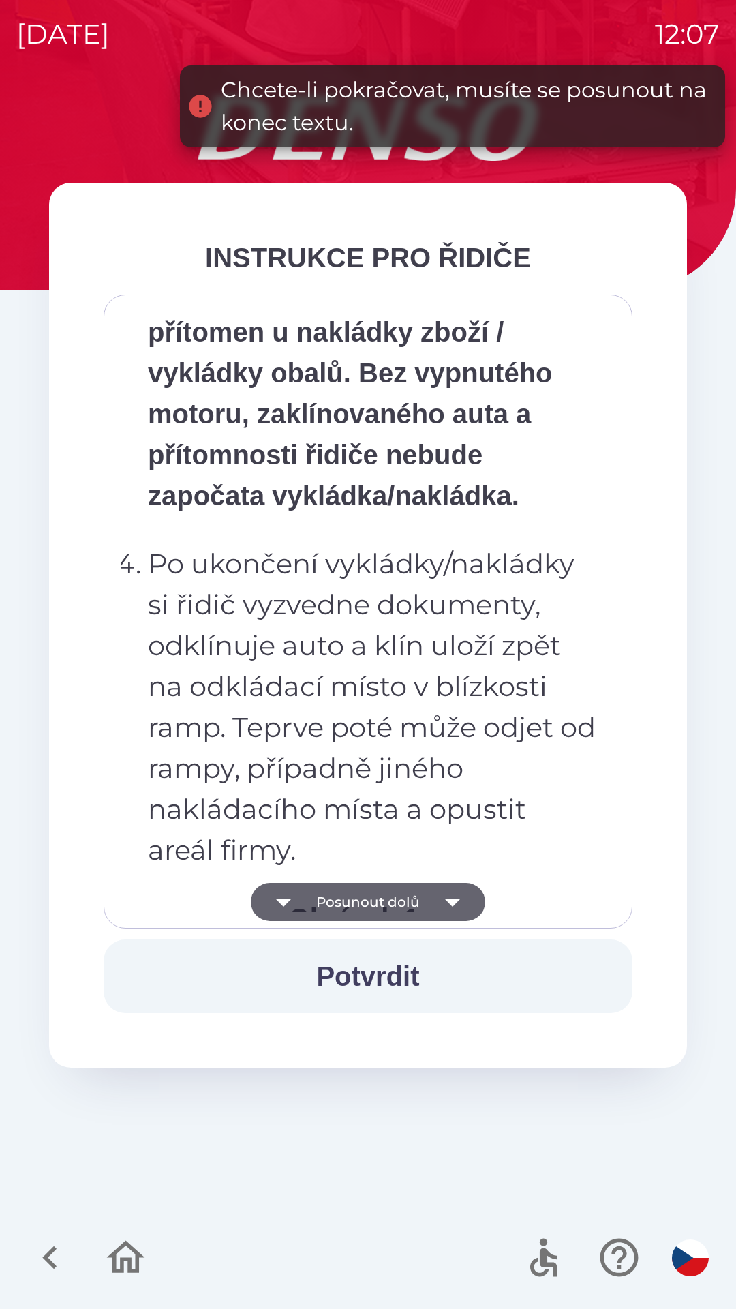 This screenshot has height=1309, width=736. What do you see at coordinates (368, 976) in the screenshot?
I see `button: Potvrdit` at bounding box center [368, 976].